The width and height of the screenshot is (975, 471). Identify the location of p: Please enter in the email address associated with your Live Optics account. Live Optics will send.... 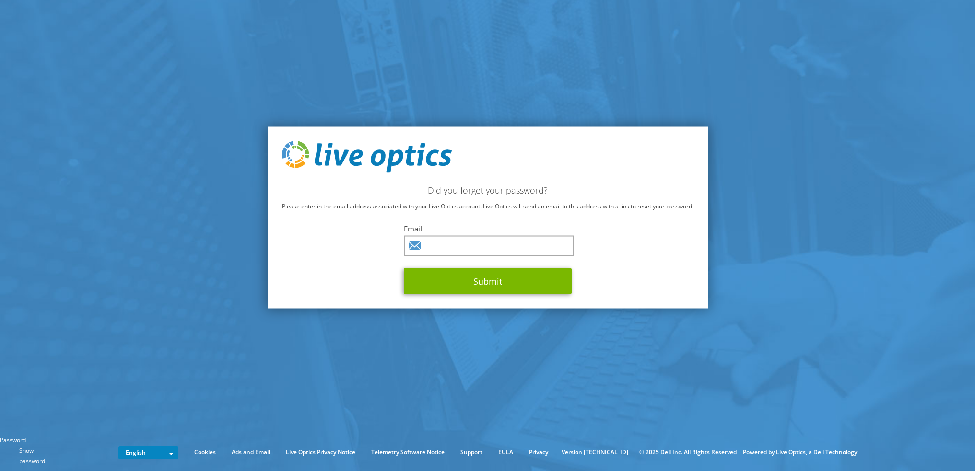
(488, 206).